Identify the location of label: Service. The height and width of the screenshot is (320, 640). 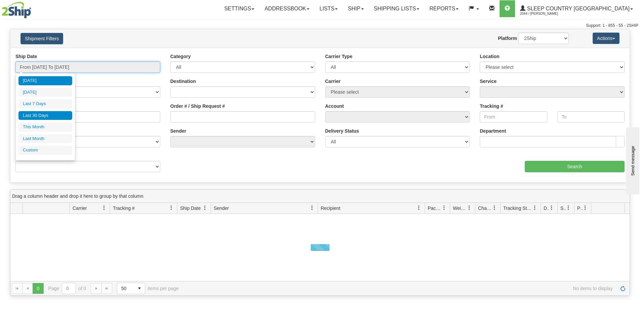
(489, 81).